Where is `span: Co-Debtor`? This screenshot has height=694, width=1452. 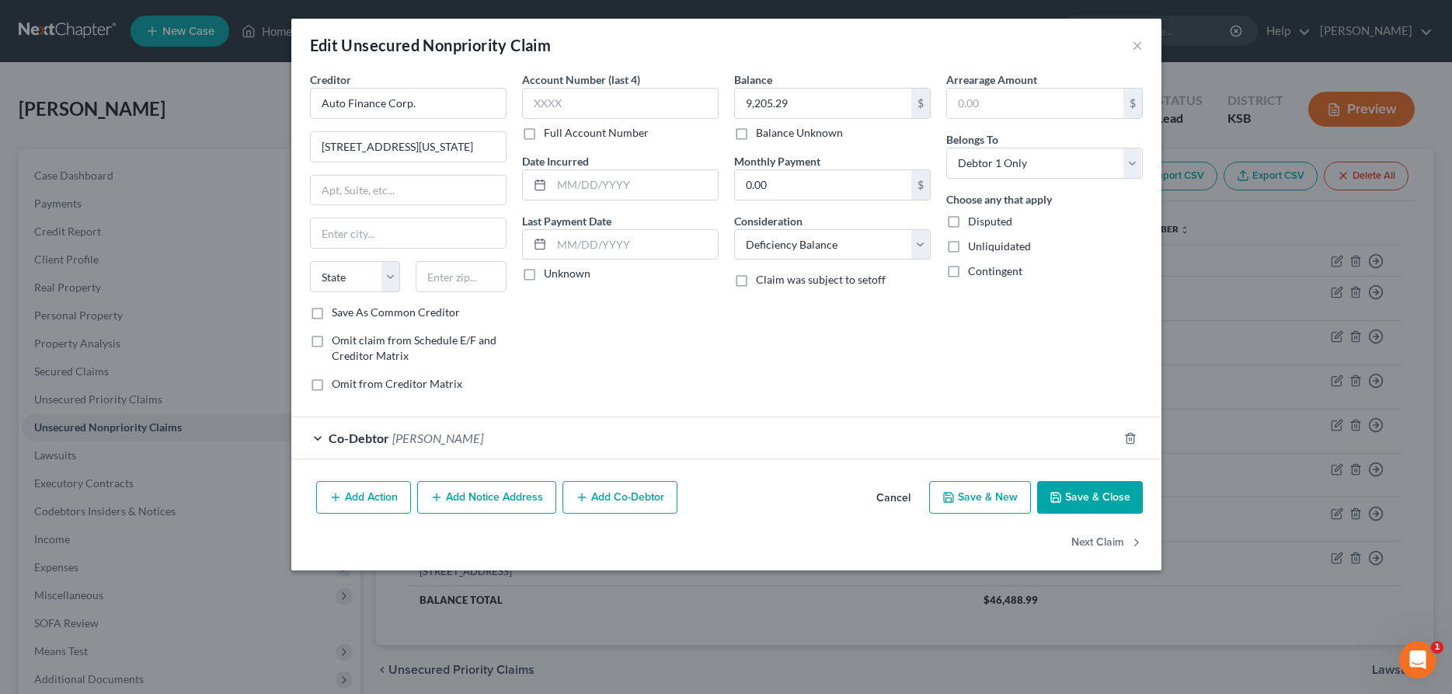 span: Co-Debtor is located at coordinates (359, 437).